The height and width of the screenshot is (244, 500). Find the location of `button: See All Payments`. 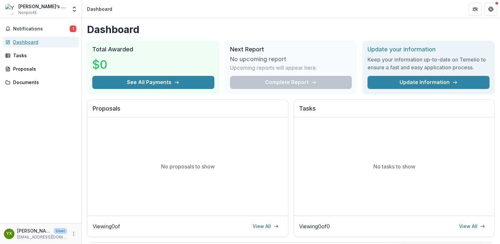

button: See All Payments is located at coordinates (153, 83).